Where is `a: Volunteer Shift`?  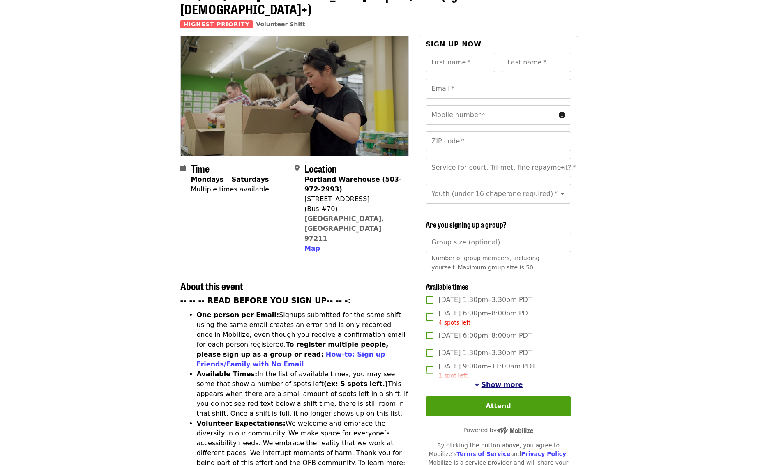
a: Volunteer Shift is located at coordinates (280, 24).